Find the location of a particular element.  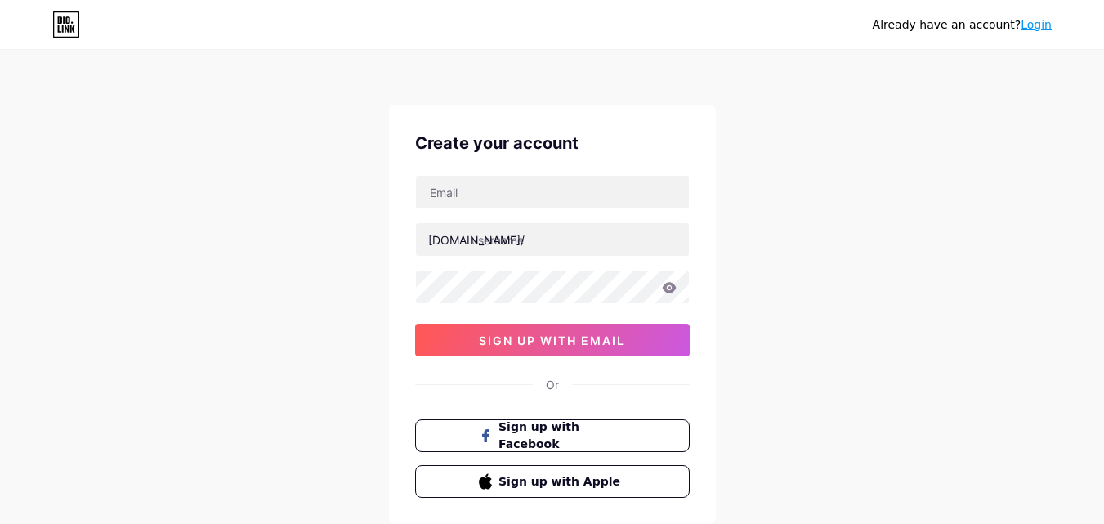

a: Sign up with Facebook is located at coordinates (552, 435).